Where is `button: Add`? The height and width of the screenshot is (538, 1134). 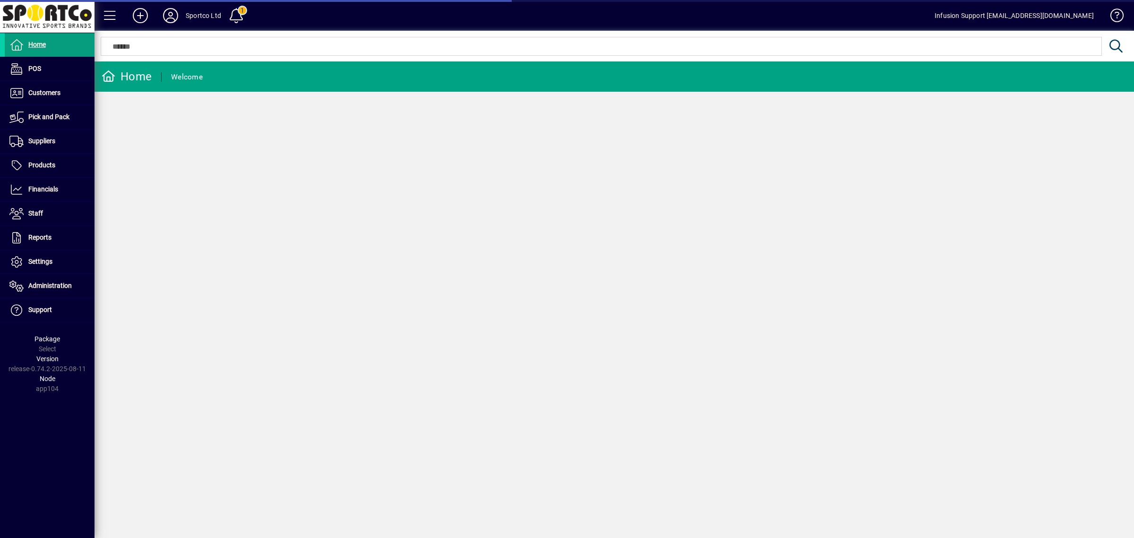
button: Add is located at coordinates (140, 16).